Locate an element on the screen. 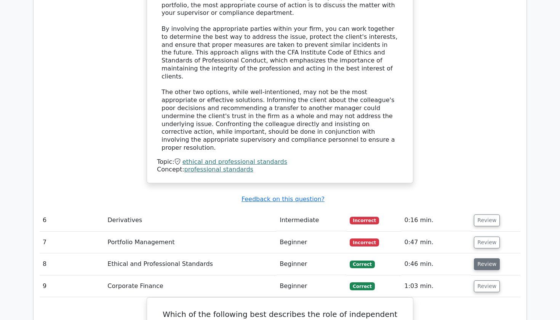 The height and width of the screenshot is (320, 560). td: 9 is located at coordinates (72, 286).